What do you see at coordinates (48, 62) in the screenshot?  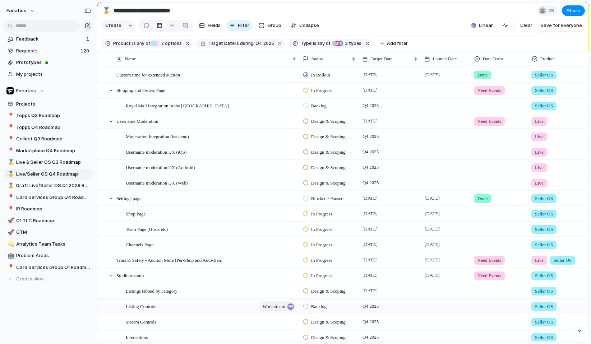 I see `a: Prototypes` at bounding box center [48, 62].